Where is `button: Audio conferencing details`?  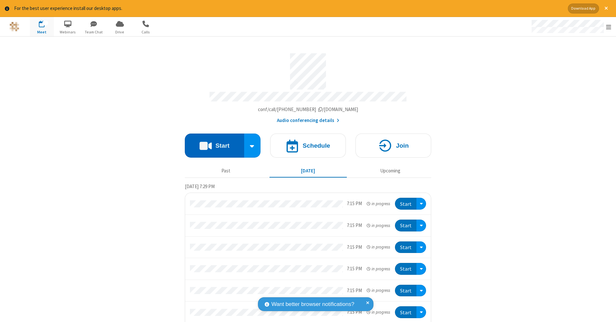 button: Audio conferencing details is located at coordinates (308, 120).